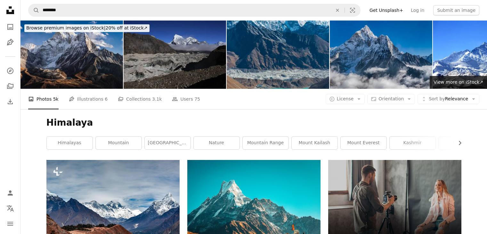 Image resolution: width=487 pixels, height=234 pixels. Describe the element at coordinates (216, 143) in the screenshot. I see `a: nature` at that location.